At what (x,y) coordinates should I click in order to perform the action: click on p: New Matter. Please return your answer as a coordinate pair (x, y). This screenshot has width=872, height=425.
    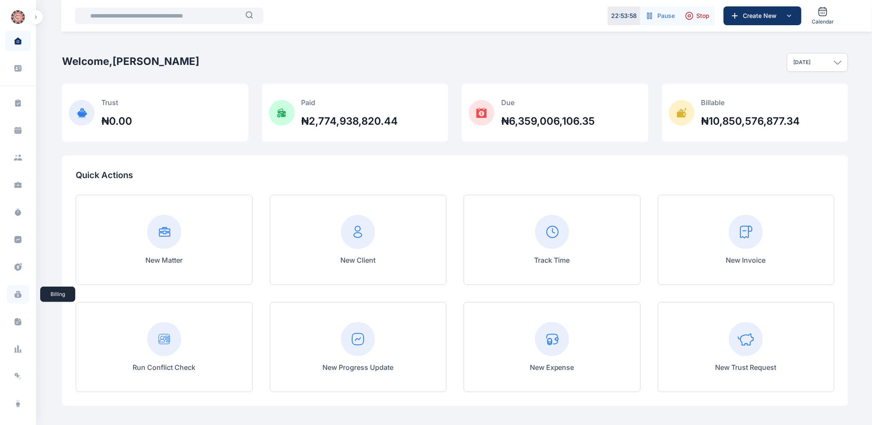
    Looking at the image, I should click on (164, 260).